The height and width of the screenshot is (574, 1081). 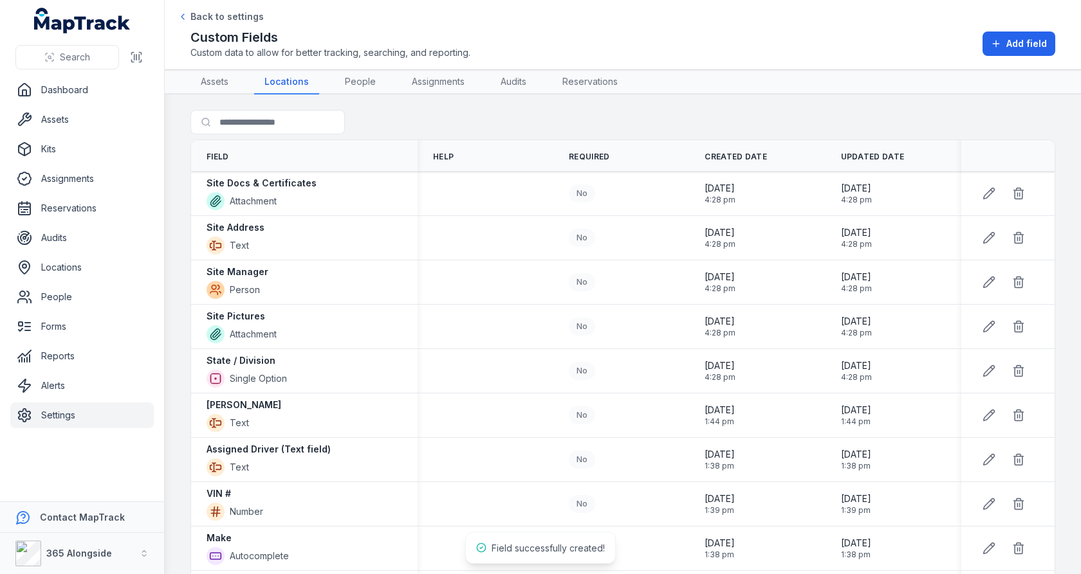 I want to click on span: Search, so click(x=75, y=57).